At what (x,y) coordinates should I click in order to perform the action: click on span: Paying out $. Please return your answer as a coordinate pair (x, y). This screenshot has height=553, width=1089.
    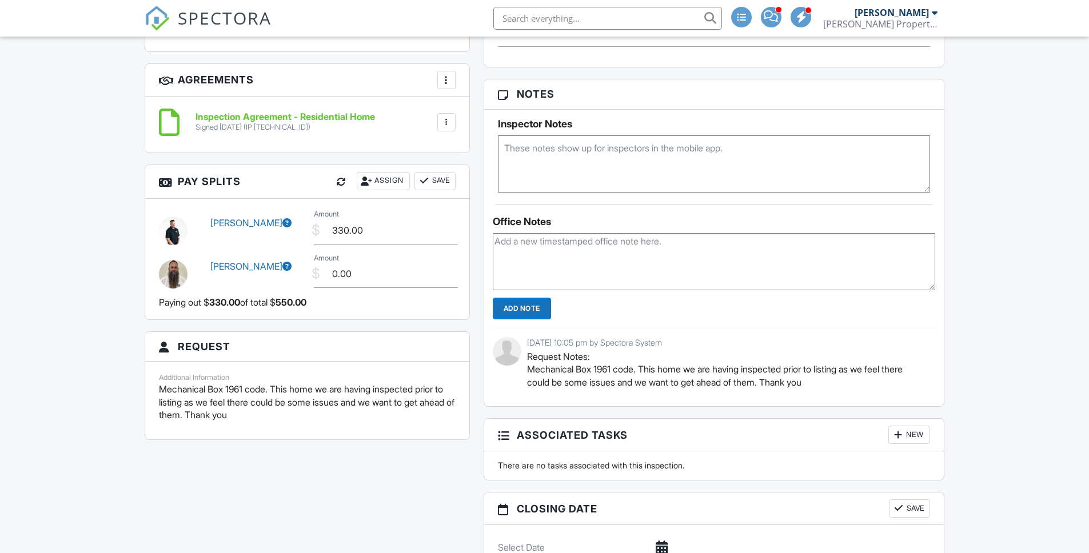
    Looking at the image, I should click on (184, 302).